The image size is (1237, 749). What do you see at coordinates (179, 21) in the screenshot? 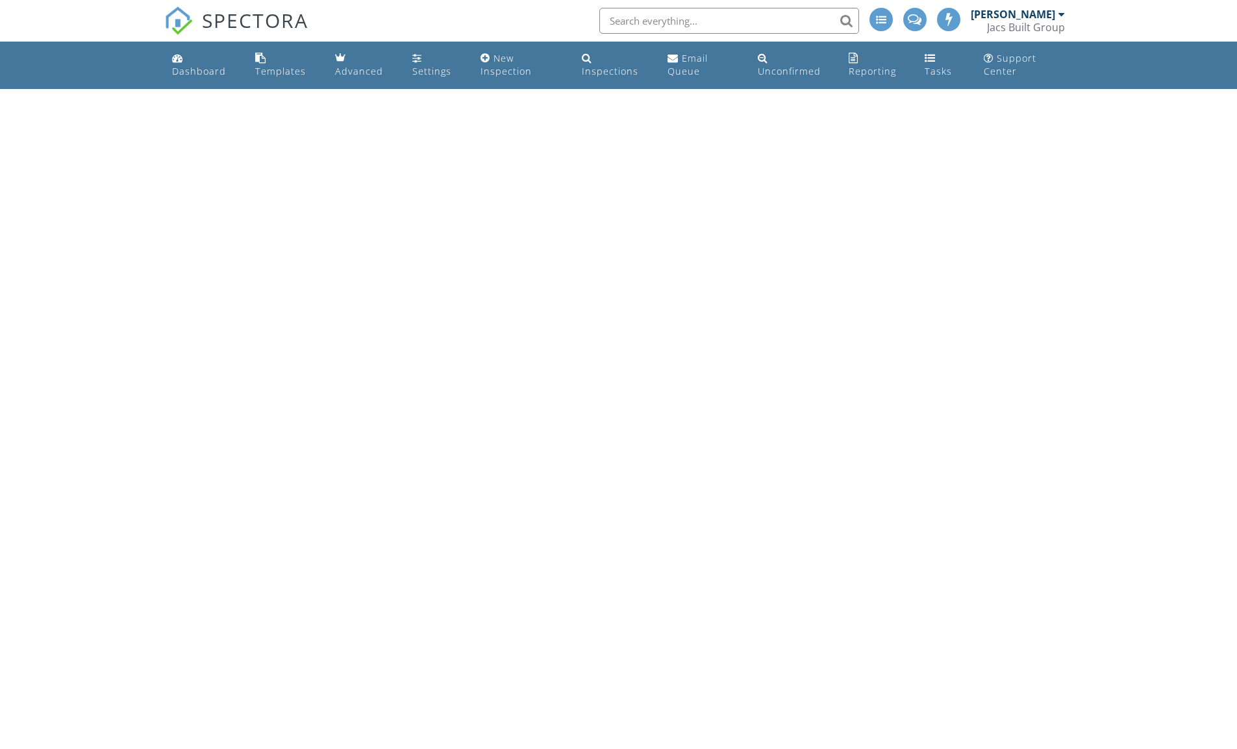
I see `img: The Best Home Inspection Software - Spectora` at bounding box center [179, 21].